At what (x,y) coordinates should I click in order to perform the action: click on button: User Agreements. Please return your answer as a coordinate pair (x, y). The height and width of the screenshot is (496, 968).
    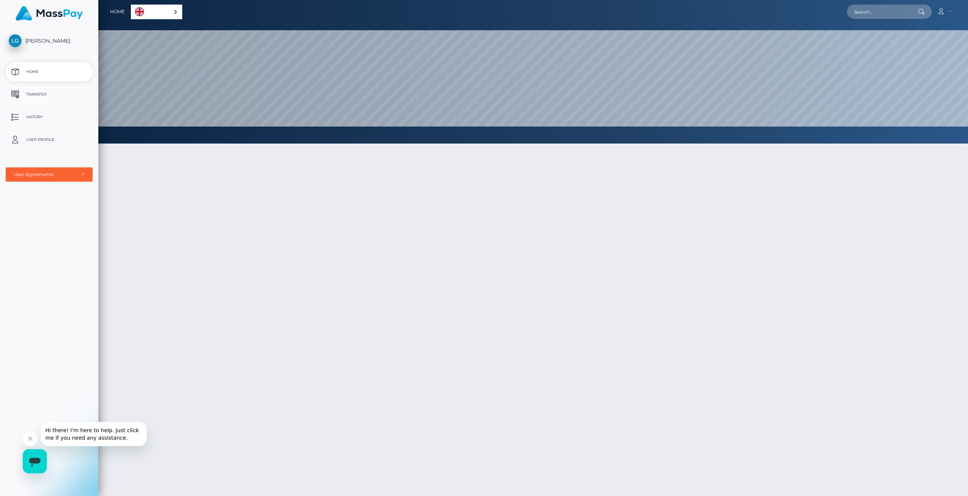
    Looking at the image, I should click on (49, 175).